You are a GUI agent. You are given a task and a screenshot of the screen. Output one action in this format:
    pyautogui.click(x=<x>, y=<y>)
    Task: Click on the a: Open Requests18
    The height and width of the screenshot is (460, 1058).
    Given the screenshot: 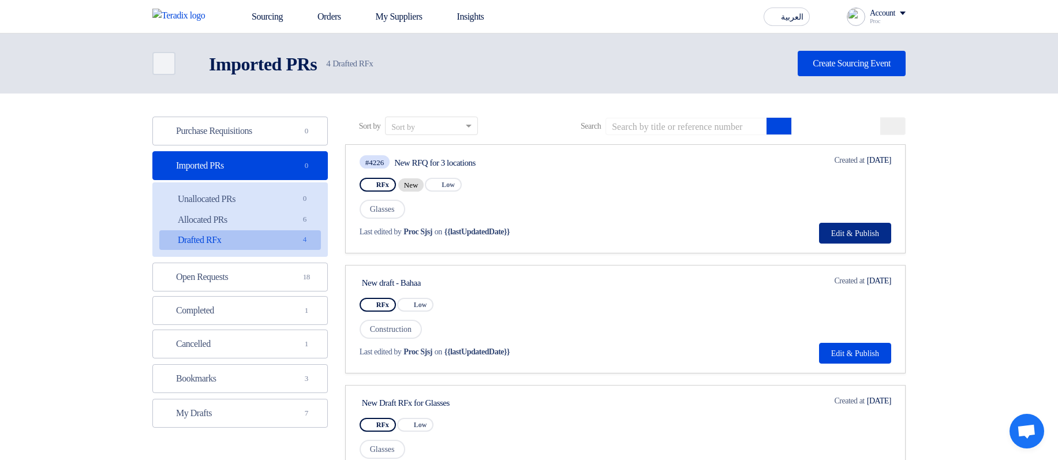 What is the action you would take?
    pyautogui.click(x=240, y=277)
    